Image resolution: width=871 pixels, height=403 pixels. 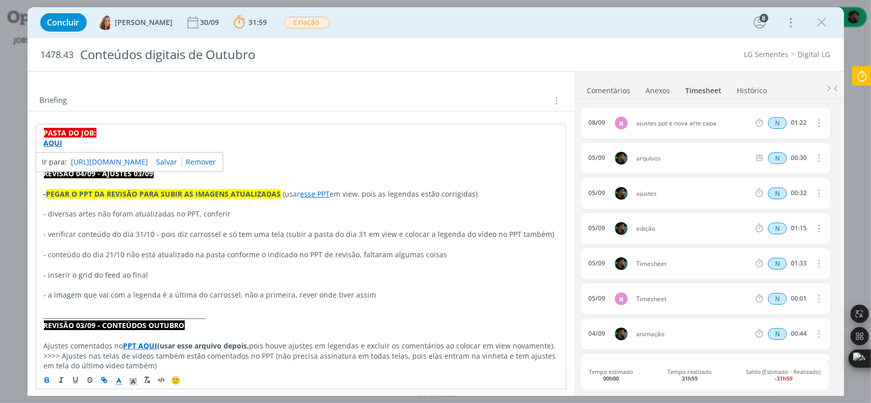 What do you see at coordinates (53, 143) in the screenshot?
I see `a: AQUI` at bounding box center [53, 143].